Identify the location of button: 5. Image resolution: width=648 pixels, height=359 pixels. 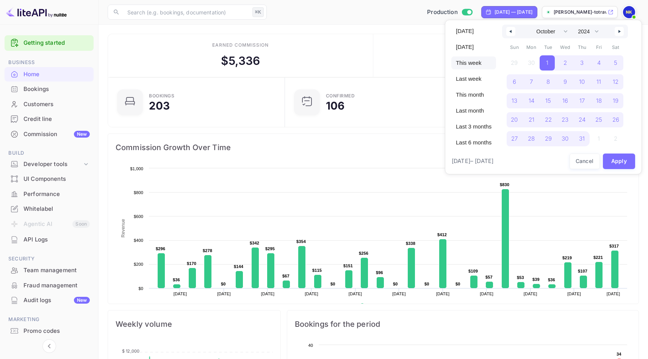
(616, 61).